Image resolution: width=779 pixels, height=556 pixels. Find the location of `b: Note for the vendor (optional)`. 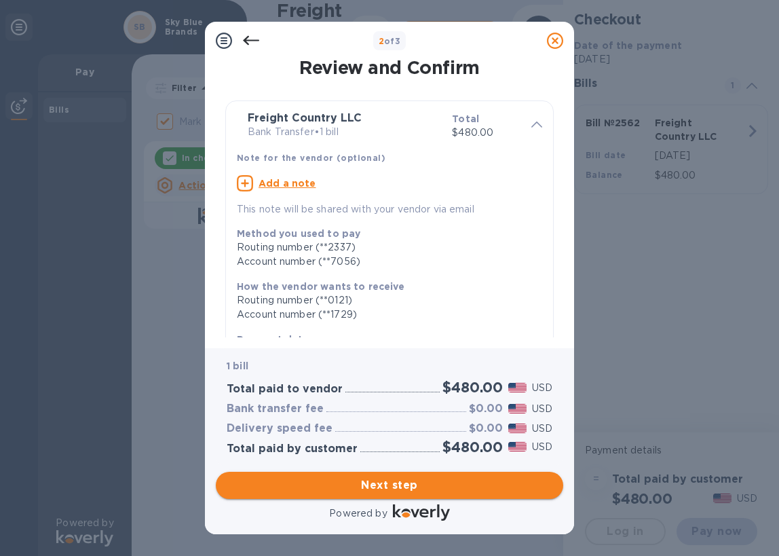

b: Note for the vendor (optional) is located at coordinates (311, 157).